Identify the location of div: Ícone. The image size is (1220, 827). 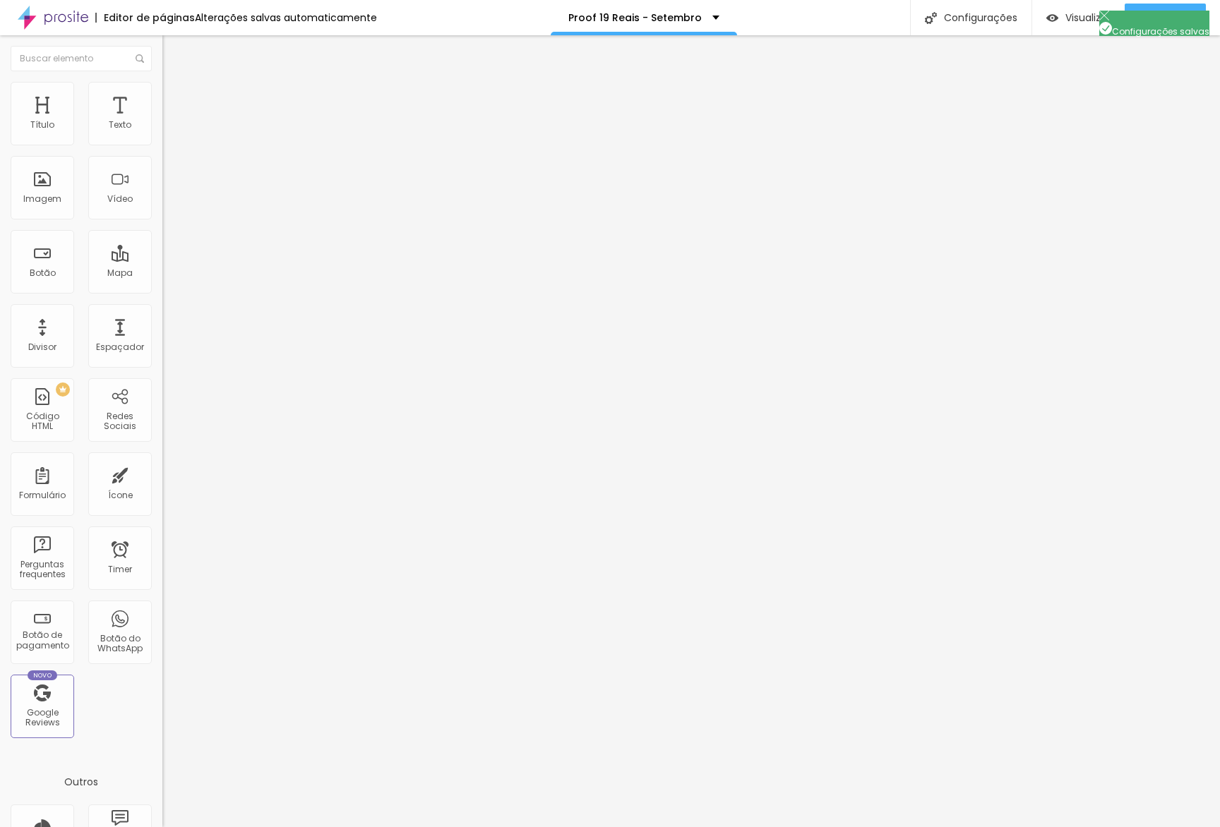
(120, 496).